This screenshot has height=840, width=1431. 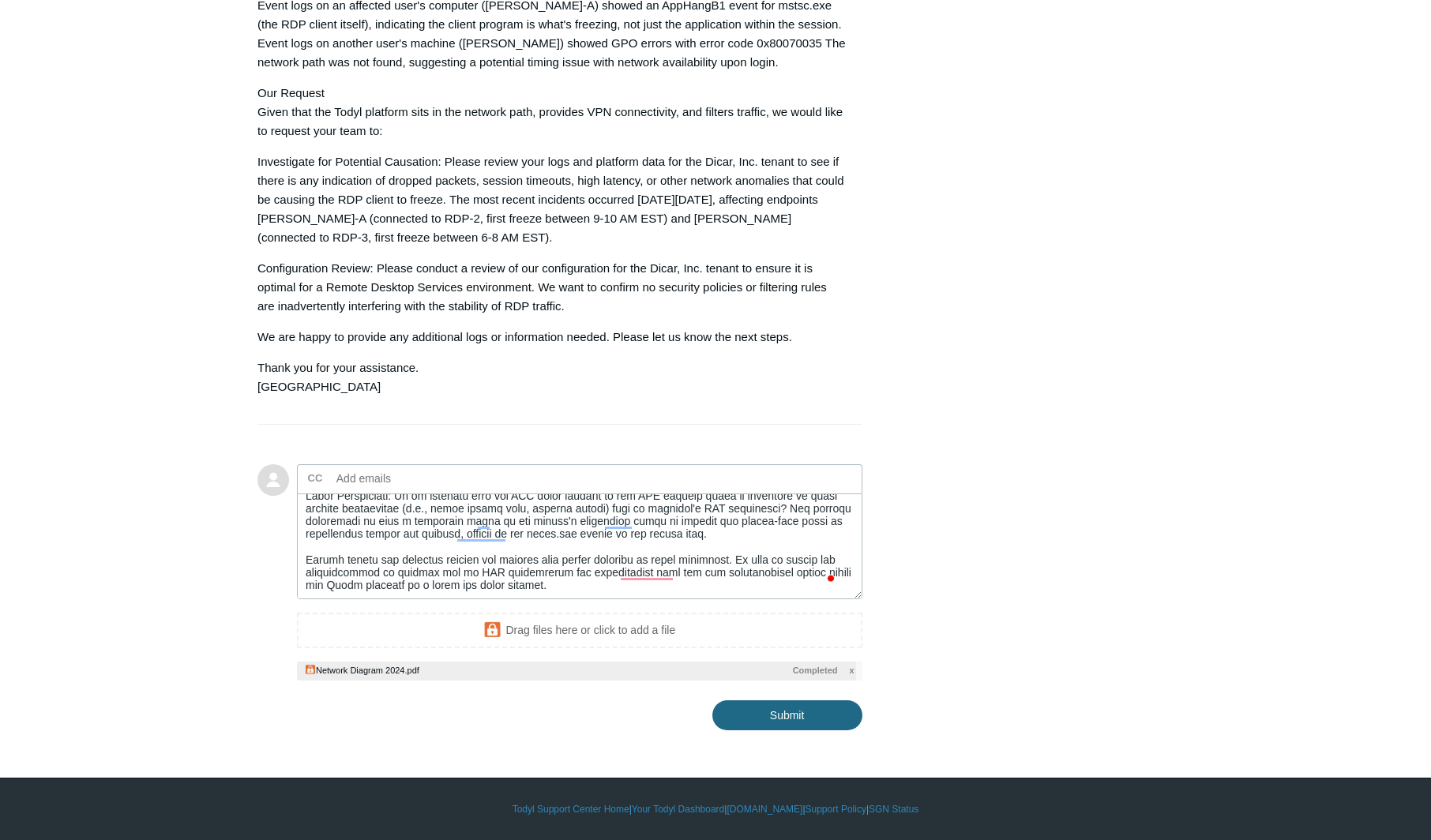 What do you see at coordinates (552, 200) in the screenshot?
I see `p: Investigate for Potential Causation: Please review your logs and platform data for the Dicar, Inc...` at bounding box center [552, 200].